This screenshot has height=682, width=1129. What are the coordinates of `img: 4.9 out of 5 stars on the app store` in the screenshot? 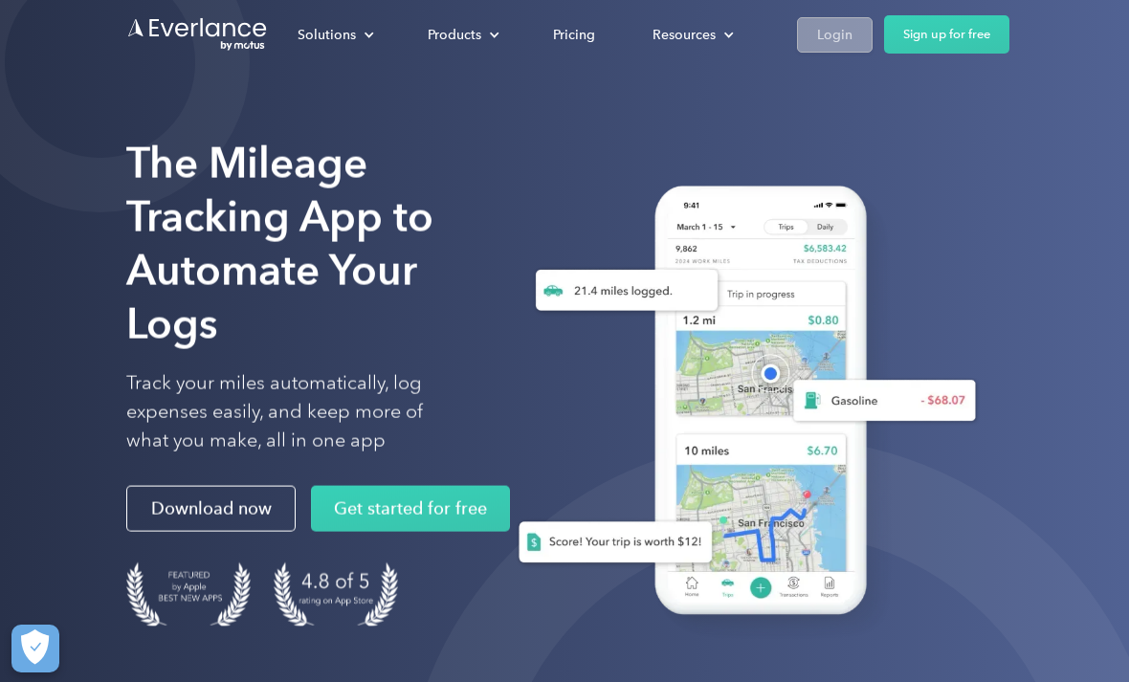 It's located at (336, 594).